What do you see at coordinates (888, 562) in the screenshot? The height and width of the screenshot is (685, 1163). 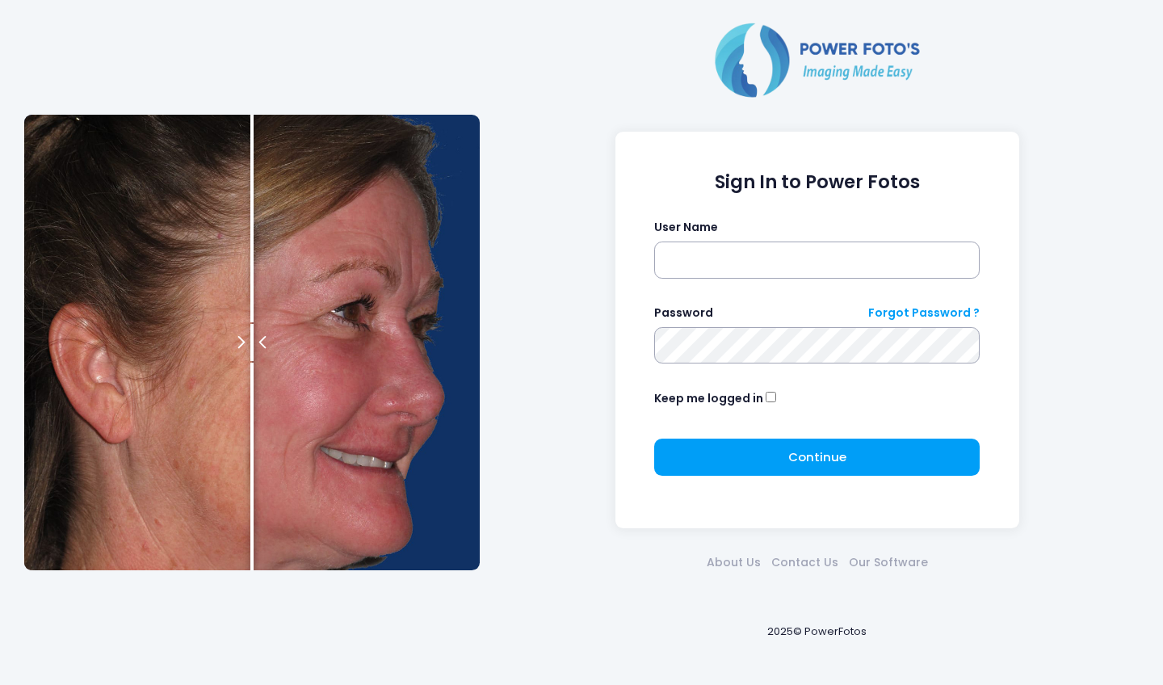 I see `a: Our Software` at bounding box center [888, 562].